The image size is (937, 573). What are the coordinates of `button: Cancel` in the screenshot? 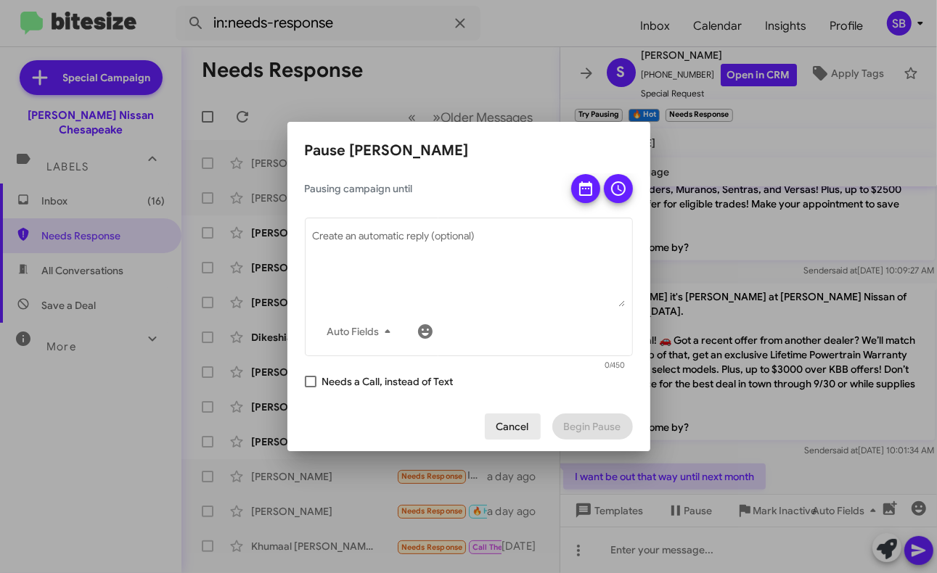 It's located at (512, 427).